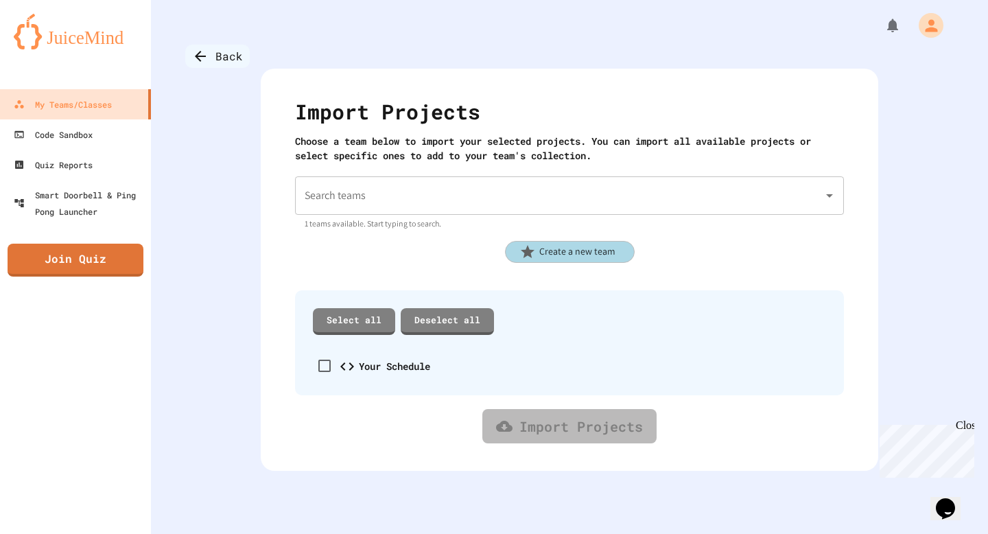 The height and width of the screenshot is (534, 988). What do you see at coordinates (447, 322) in the screenshot?
I see `a: Deselect all` at bounding box center [447, 322].